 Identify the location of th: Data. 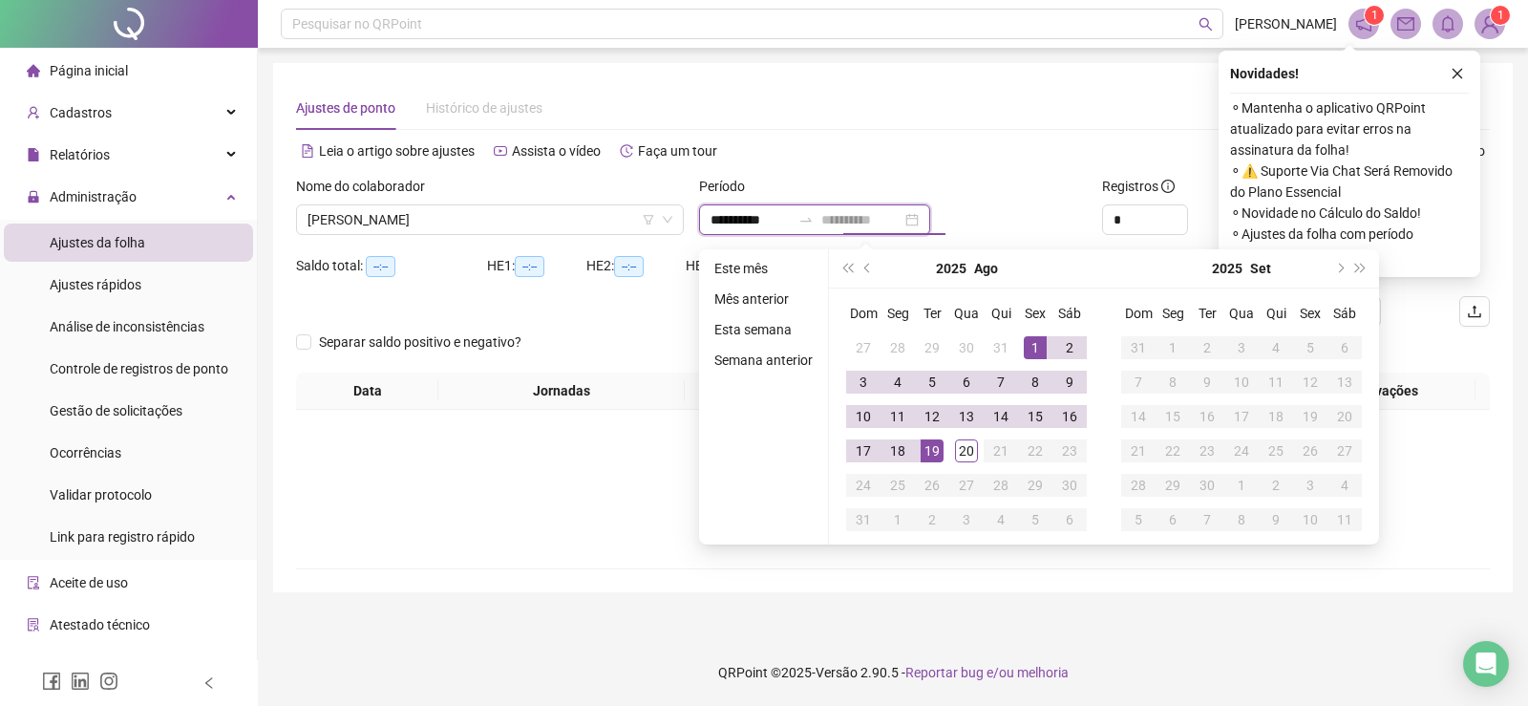
(367, 391).